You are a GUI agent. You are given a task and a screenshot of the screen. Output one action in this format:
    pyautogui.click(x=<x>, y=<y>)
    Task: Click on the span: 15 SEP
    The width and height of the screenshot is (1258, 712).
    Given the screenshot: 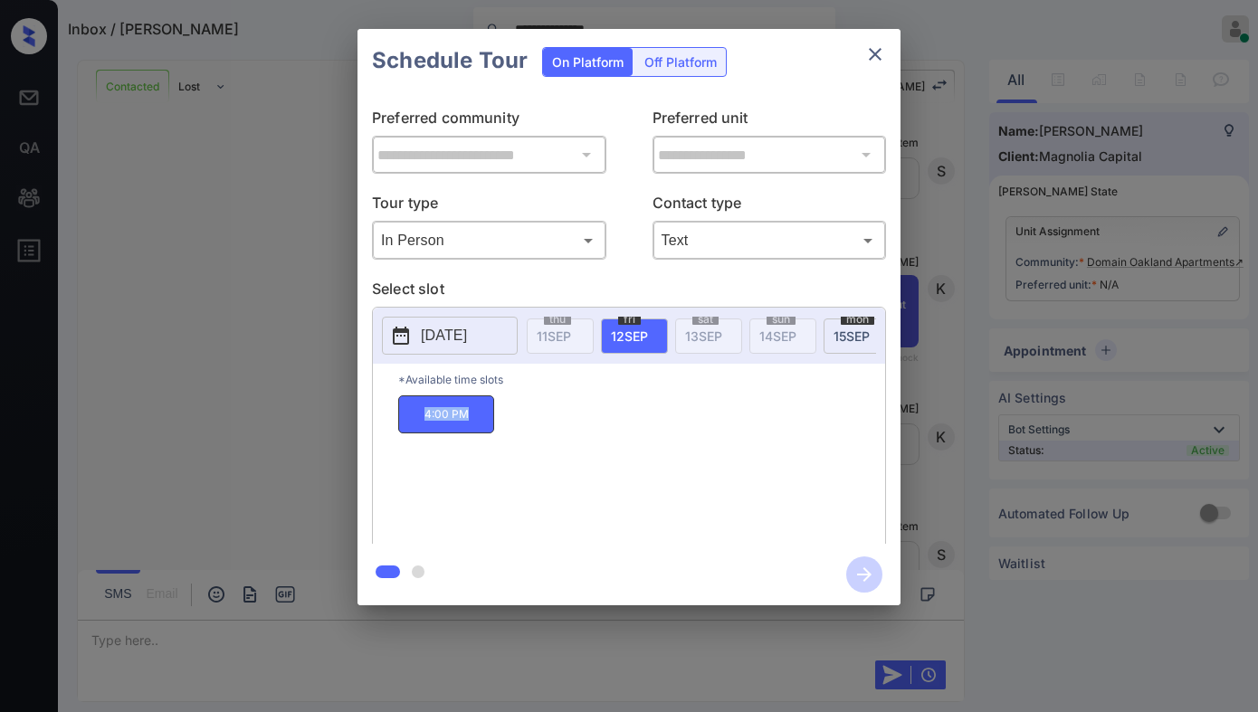 What is the action you would take?
    pyautogui.click(x=851, y=336)
    